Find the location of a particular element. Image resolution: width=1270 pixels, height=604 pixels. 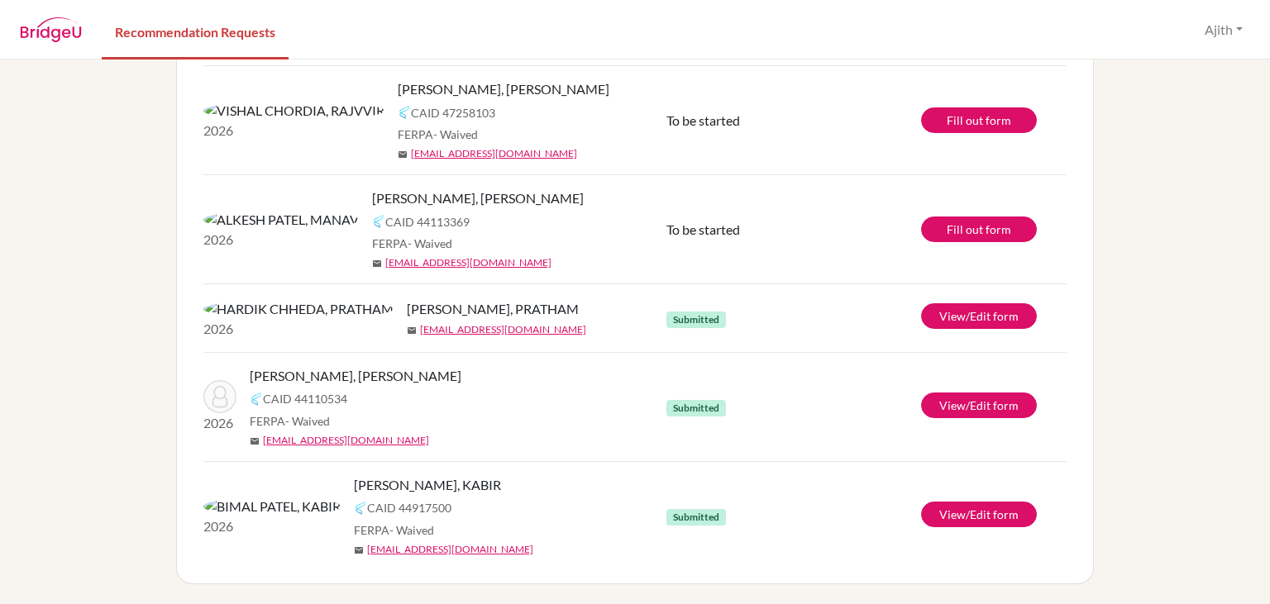

img: VISHAL CHORDIA, RAJVVIR is located at coordinates (294, 111).